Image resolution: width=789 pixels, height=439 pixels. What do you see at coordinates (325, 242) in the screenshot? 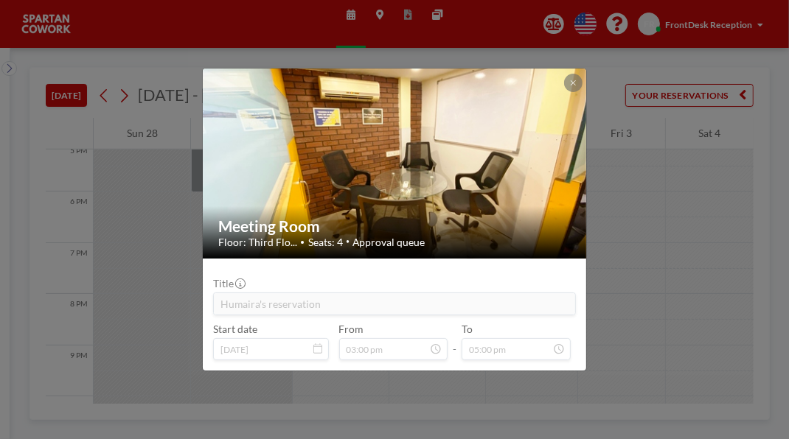
I see `span: Seats: 4` at bounding box center [325, 242].